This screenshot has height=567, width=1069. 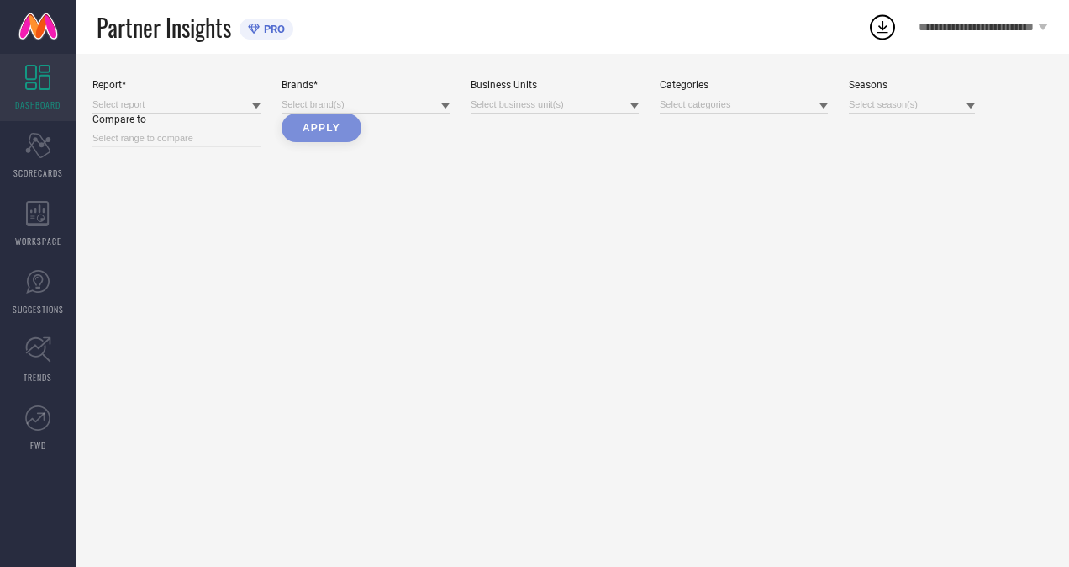 What do you see at coordinates (177, 104) in the screenshot?
I see `input: Select report` at bounding box center [177, 104].